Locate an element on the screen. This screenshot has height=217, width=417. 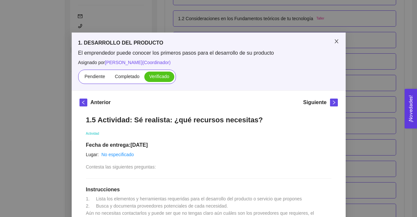
button: left is located at coordinates (83, 103).